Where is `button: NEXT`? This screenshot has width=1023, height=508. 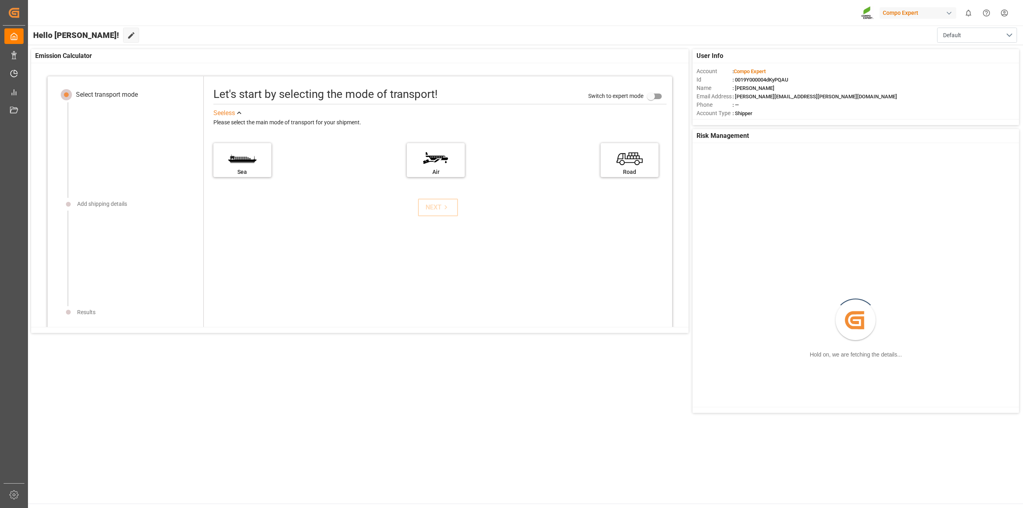
button: NEXT is located at coordinates (438, 207).